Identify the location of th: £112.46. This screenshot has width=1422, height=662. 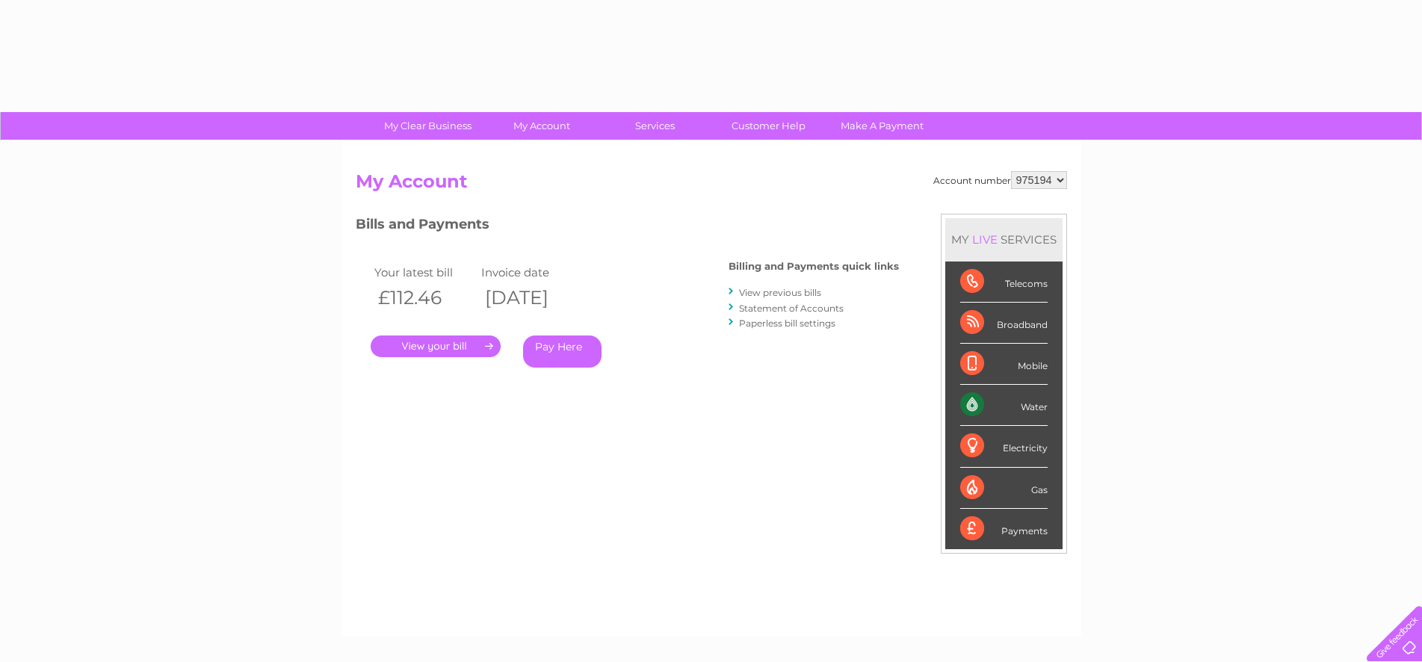
(425, 297).